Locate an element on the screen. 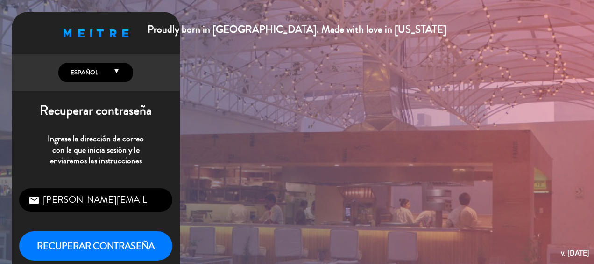 This screenshot has width=594, height=264. span: Español is located at coordinates (83, 72).